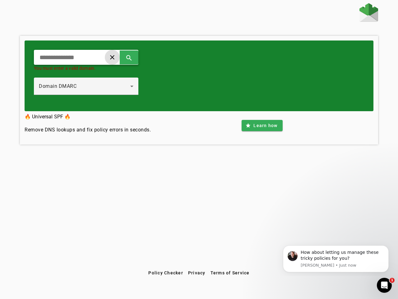 This screenshot has height=299, width=398. Describe the element at coordinates (69, 26) in the screenshot. I see `p: Message from Keith, sent Just now` at that location.